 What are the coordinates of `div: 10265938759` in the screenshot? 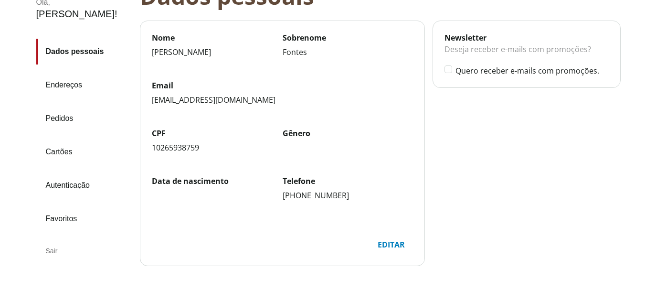 It's located at (217, 148).